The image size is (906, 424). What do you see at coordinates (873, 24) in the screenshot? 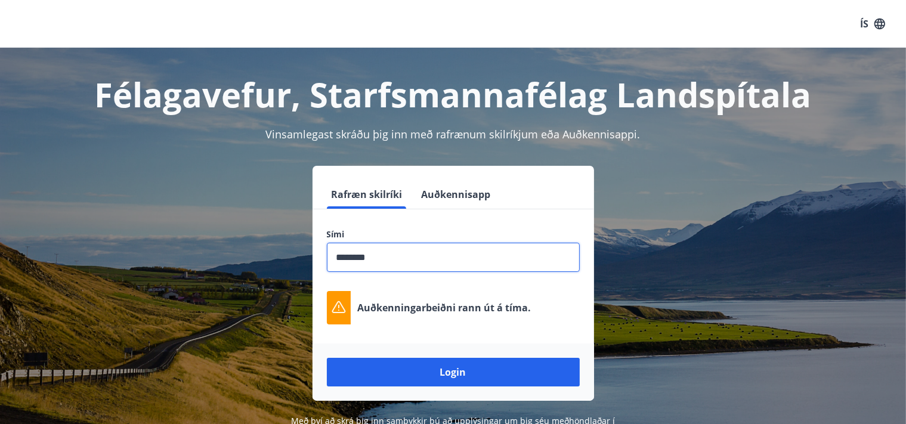
I see `button: ÍS` at bounding box center [873, 24].